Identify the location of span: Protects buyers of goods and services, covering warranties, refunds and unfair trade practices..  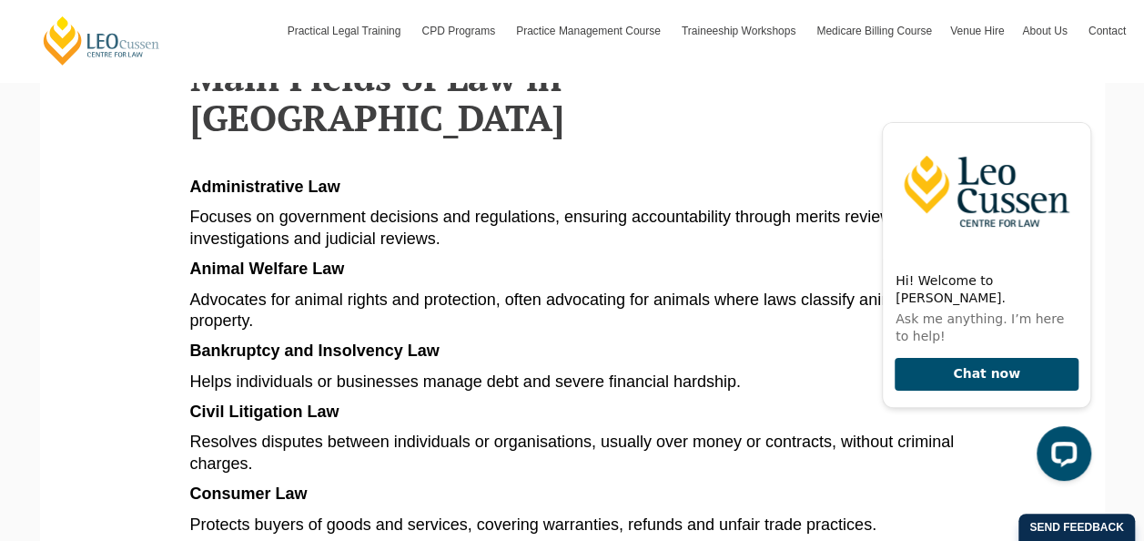
(533, 524).